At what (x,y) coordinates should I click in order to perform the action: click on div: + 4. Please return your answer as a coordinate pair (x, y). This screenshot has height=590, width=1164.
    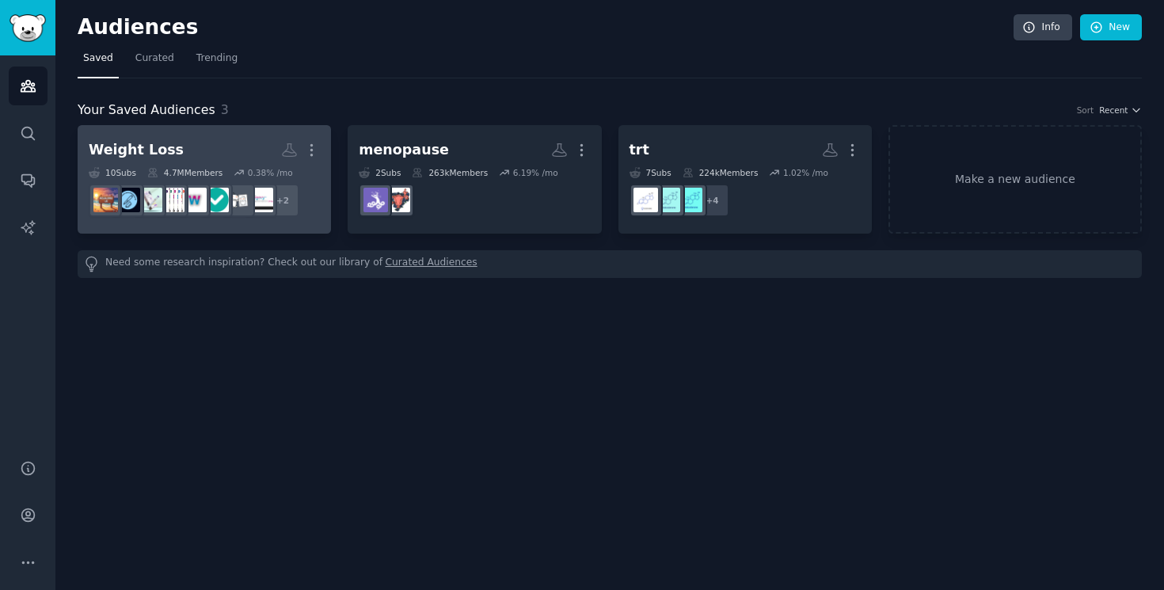
    Looking at the image, I should click on (713, 200).